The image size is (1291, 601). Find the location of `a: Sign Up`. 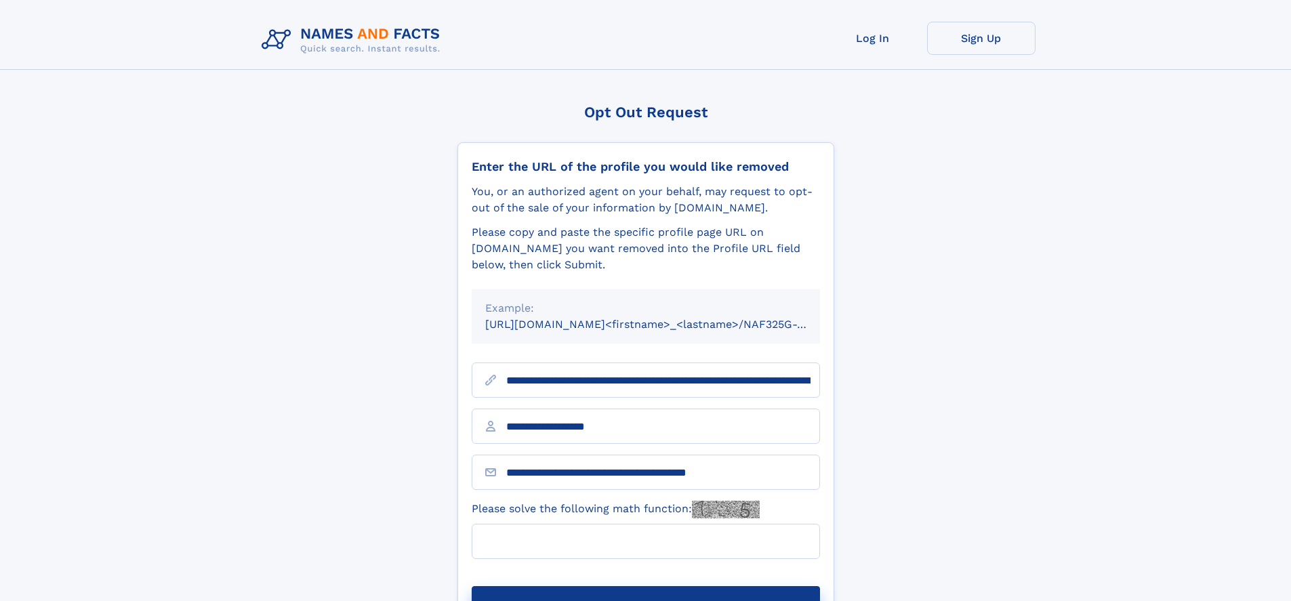

a: Sign Up is located at coordinates (981, 38).